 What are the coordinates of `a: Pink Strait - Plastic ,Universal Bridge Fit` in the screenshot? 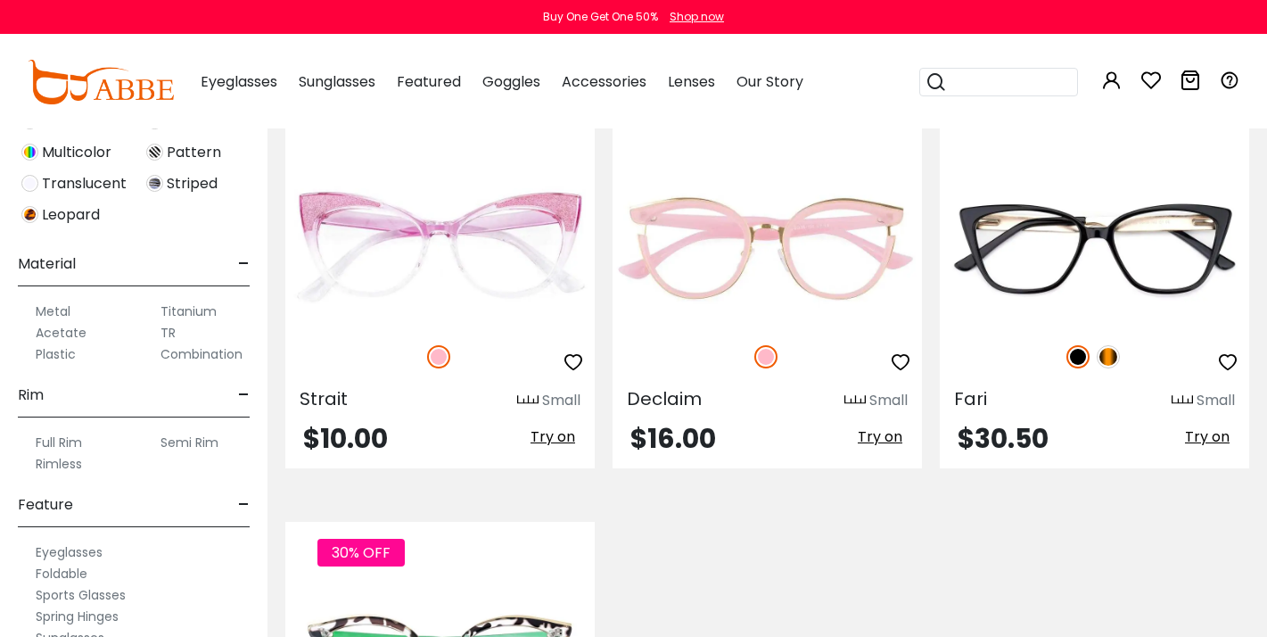 It's located at (440, 249).